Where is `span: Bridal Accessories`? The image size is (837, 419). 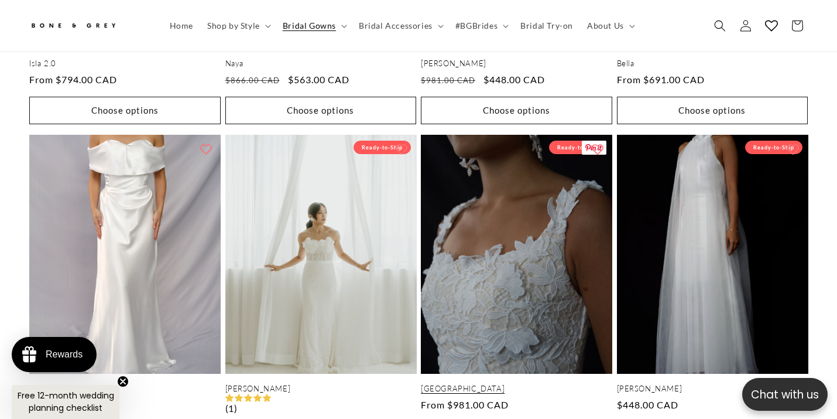 span: Bridal Accessories is located at coordinates (396, 26).